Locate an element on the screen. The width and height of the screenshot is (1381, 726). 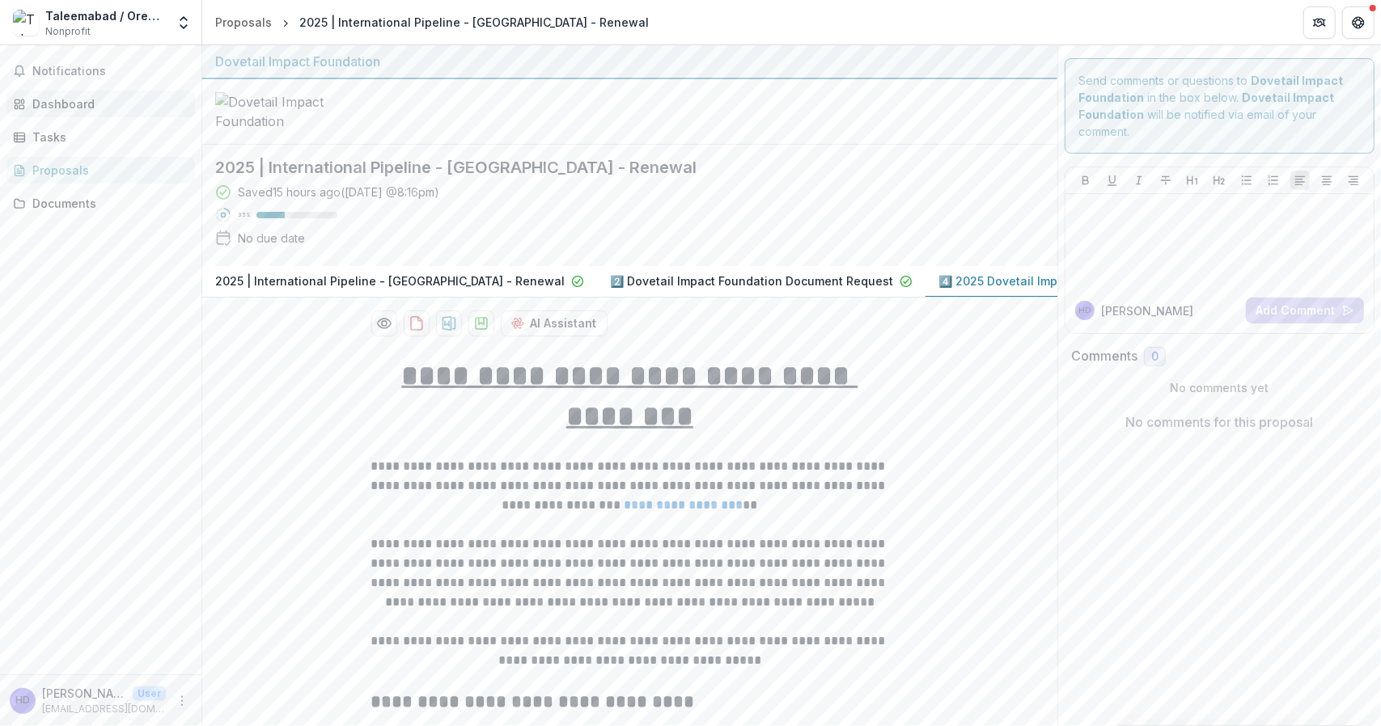
button: Strike is located at coordinates (1166, 180).